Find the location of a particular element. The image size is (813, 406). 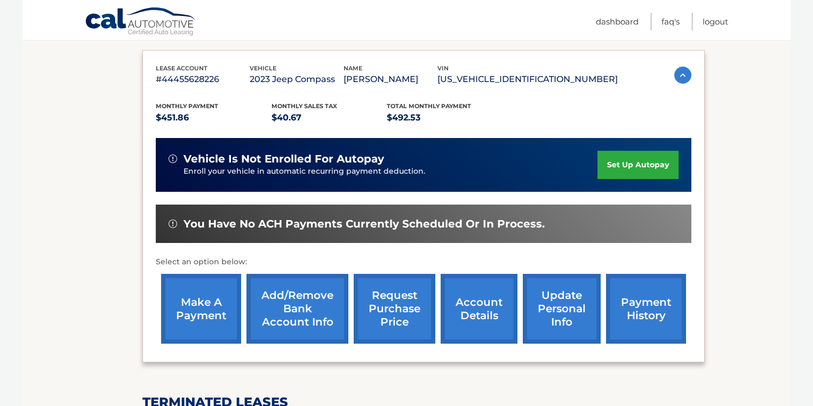

span: name is located at coordinates (353, 68).